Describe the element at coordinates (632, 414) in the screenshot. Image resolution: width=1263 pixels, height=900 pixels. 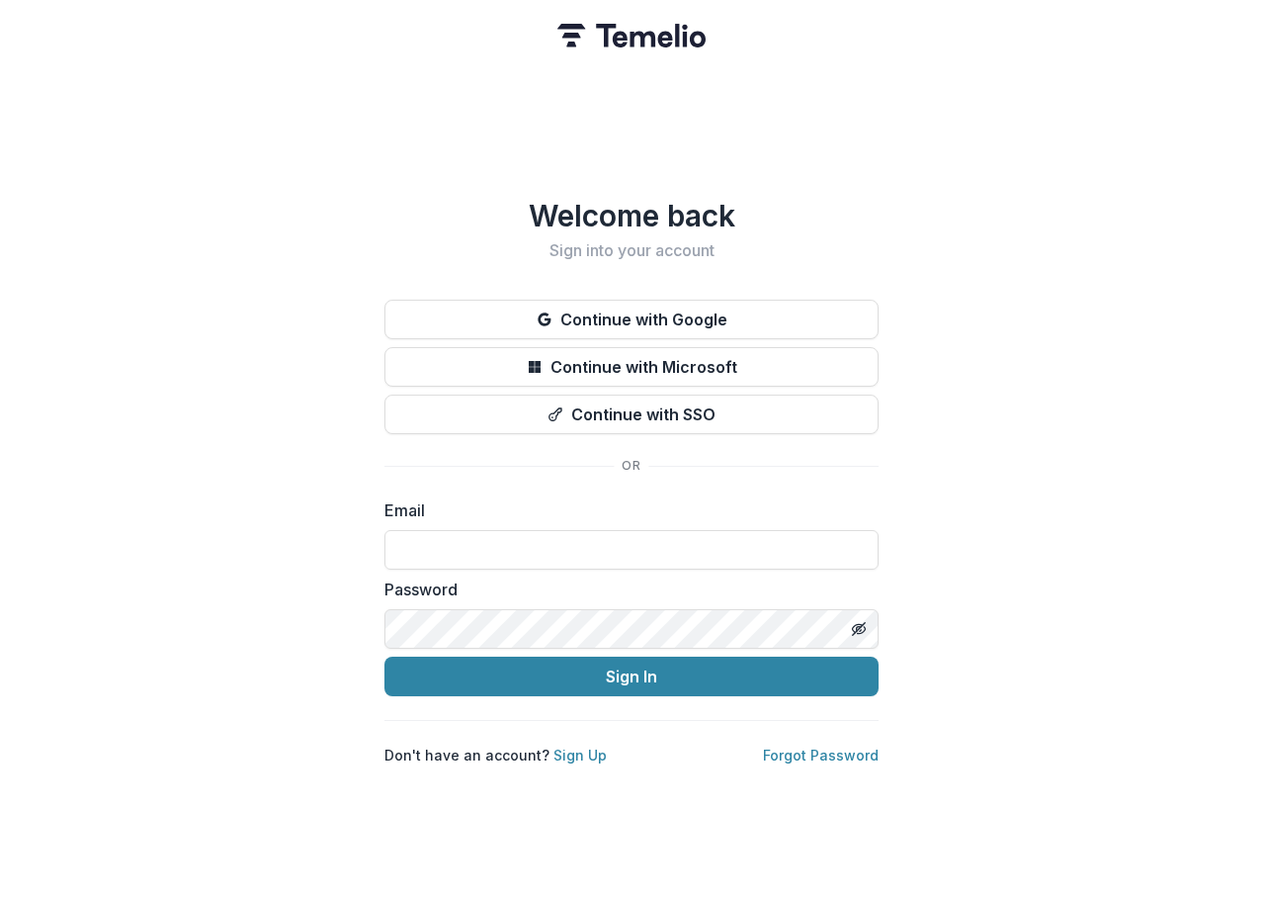
I see `button: Continue with SSO` at that location.